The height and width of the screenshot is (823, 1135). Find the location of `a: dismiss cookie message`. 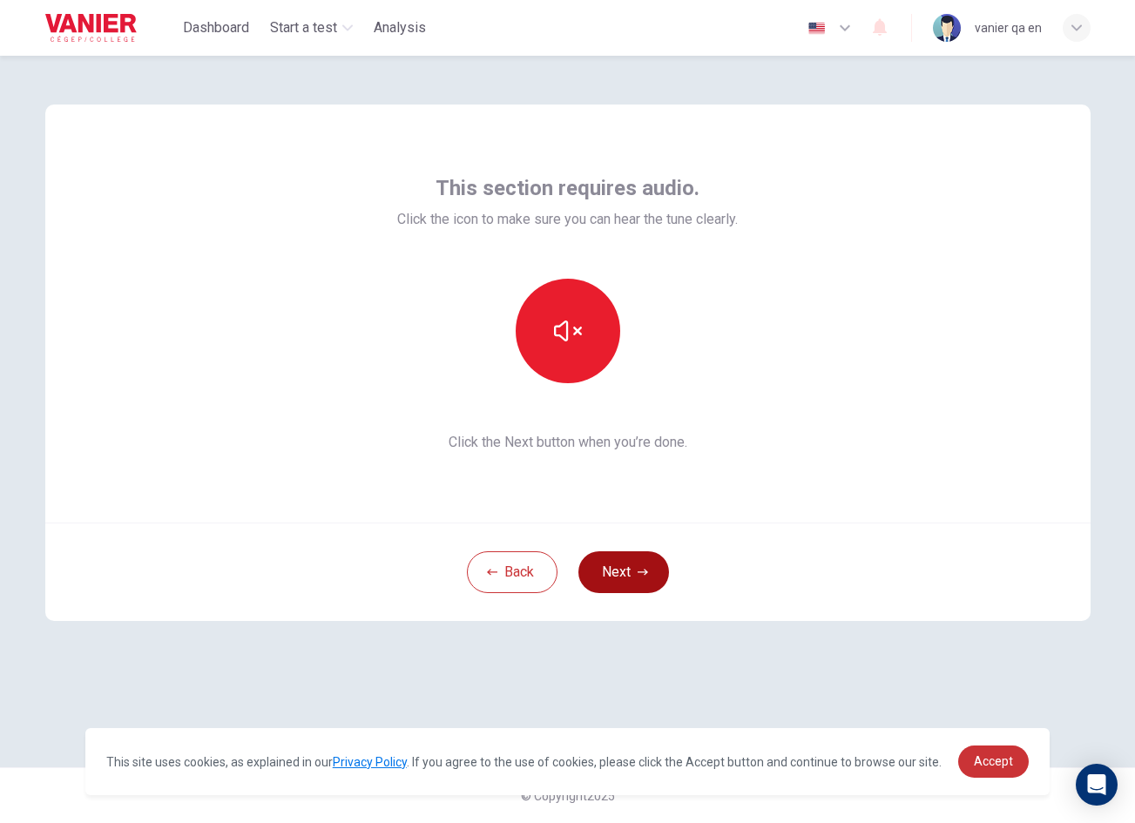

a: dismiss cookie message is located at coordinates (993, 761).